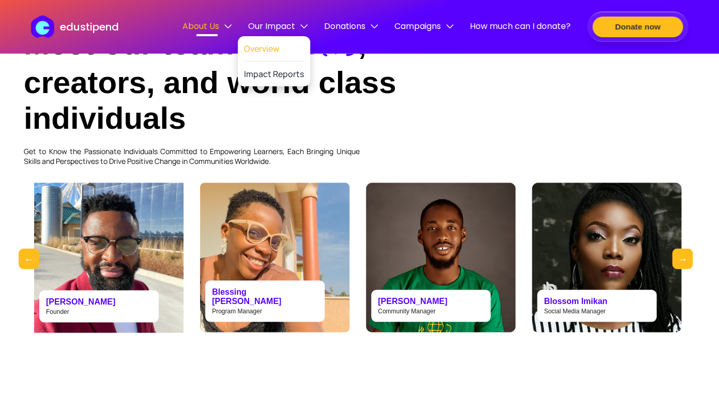 The image size is (719, 394). What do you see at coordinates (45, 26) in the screenshot?
I see `img: edustipend logo` at bounding box center [45, 26].